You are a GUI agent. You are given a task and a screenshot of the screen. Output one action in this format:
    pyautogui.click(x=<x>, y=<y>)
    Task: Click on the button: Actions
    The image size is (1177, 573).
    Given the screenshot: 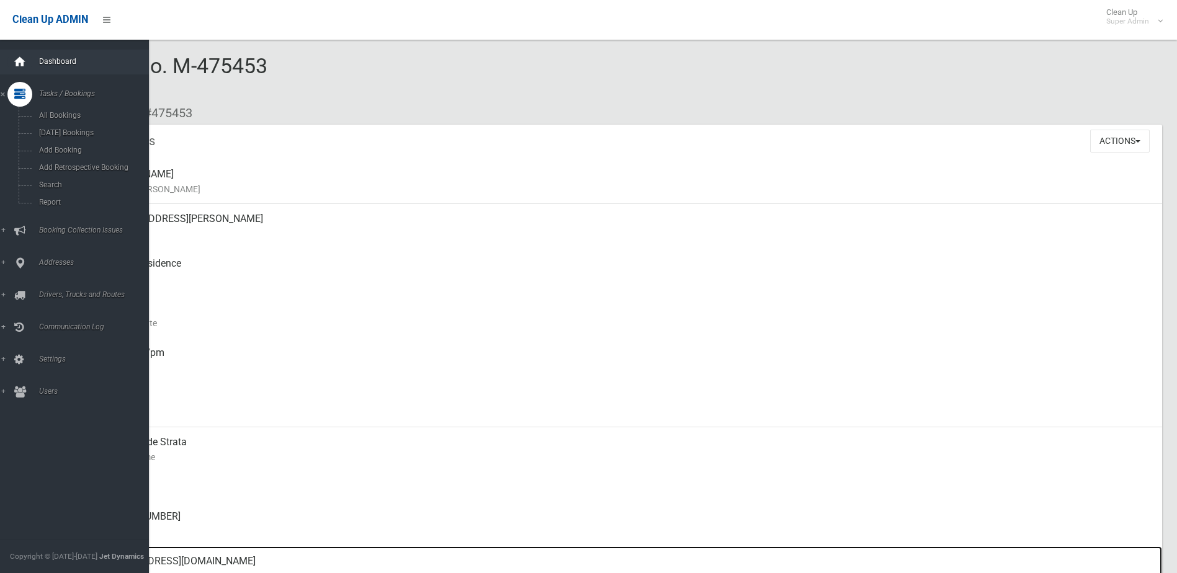 What is the action you would take?
    pyautogui.click(x=1120, y=141)
    